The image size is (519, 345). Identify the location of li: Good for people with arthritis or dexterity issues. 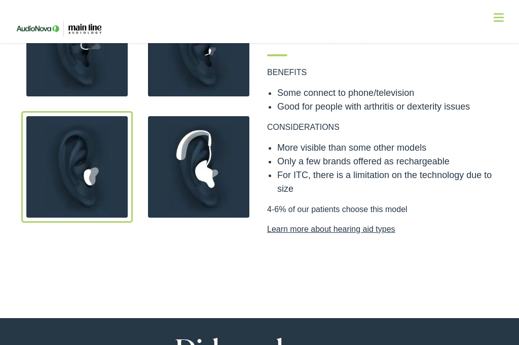
(386, 106).